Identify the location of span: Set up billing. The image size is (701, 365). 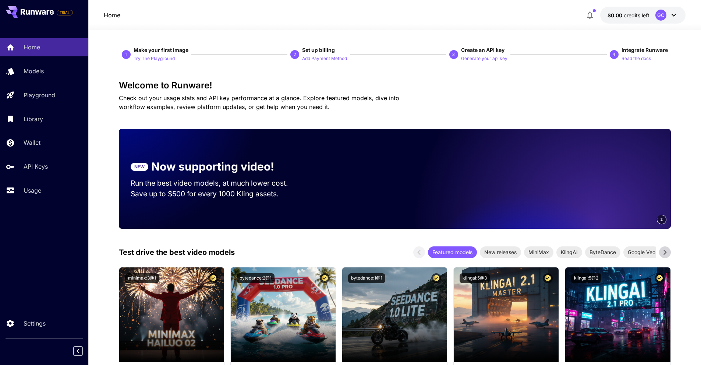
(318, 50).